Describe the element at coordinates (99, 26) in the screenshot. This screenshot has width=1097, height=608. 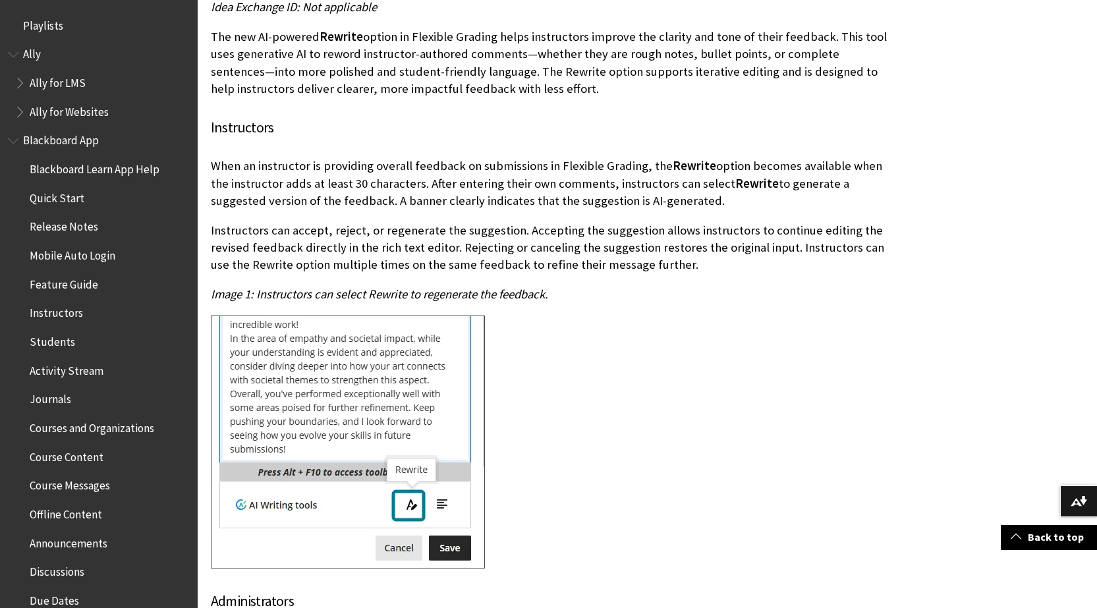
I see `nav: Book outline for Playlists` at that location.